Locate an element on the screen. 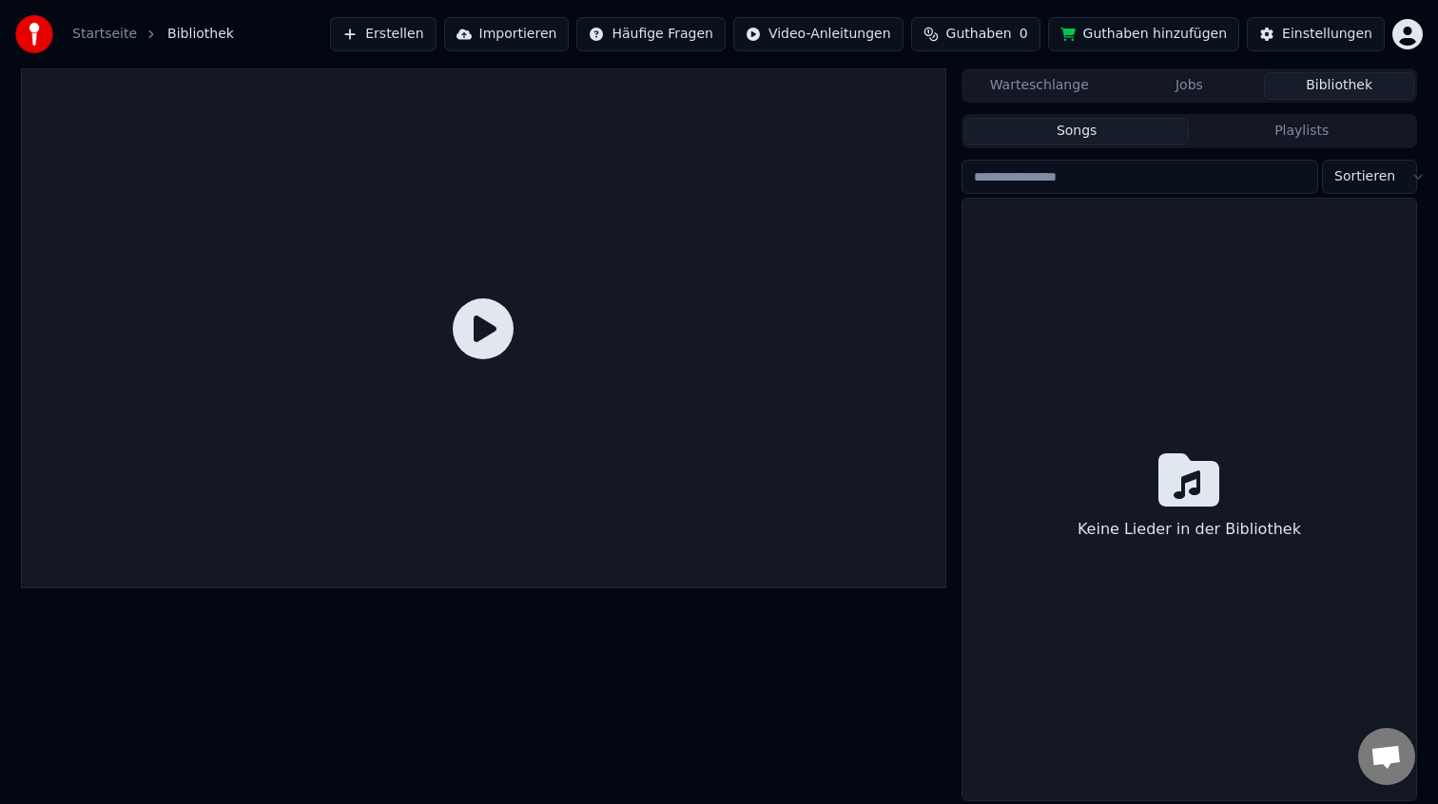  button: Songs is located at coordinates (1076, 131).